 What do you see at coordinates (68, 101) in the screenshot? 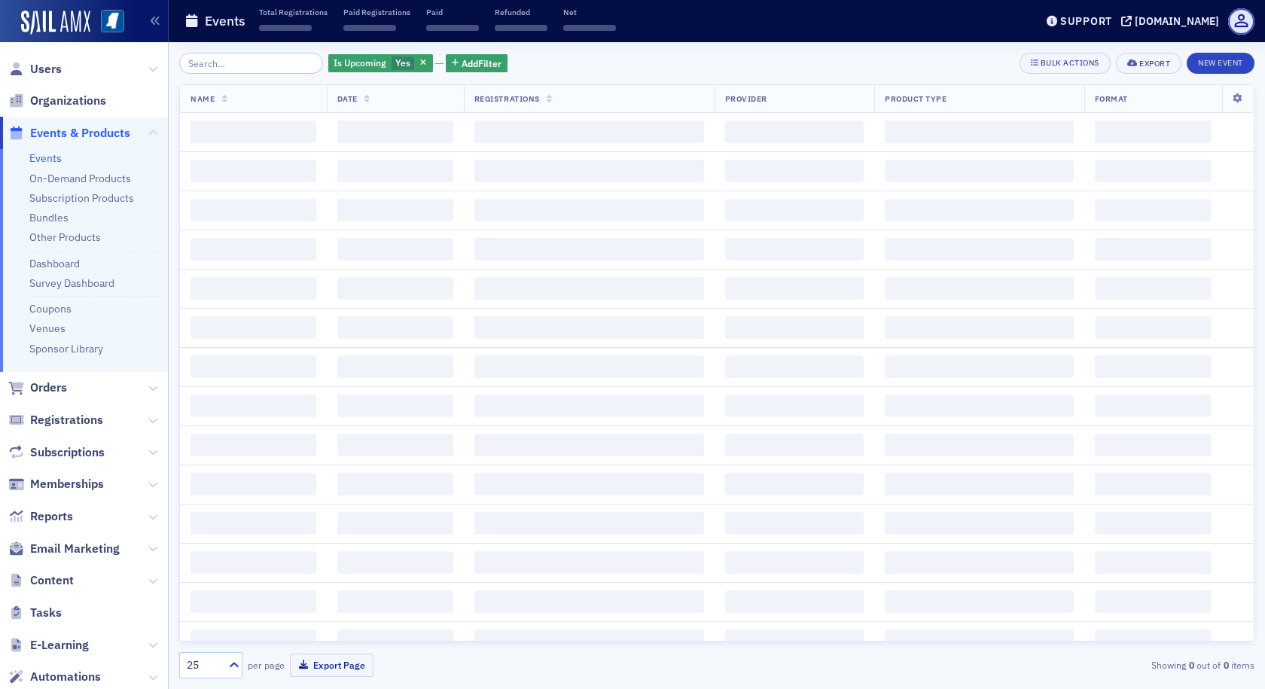
I see `span: Organizations` at bounding box center [68, 101].